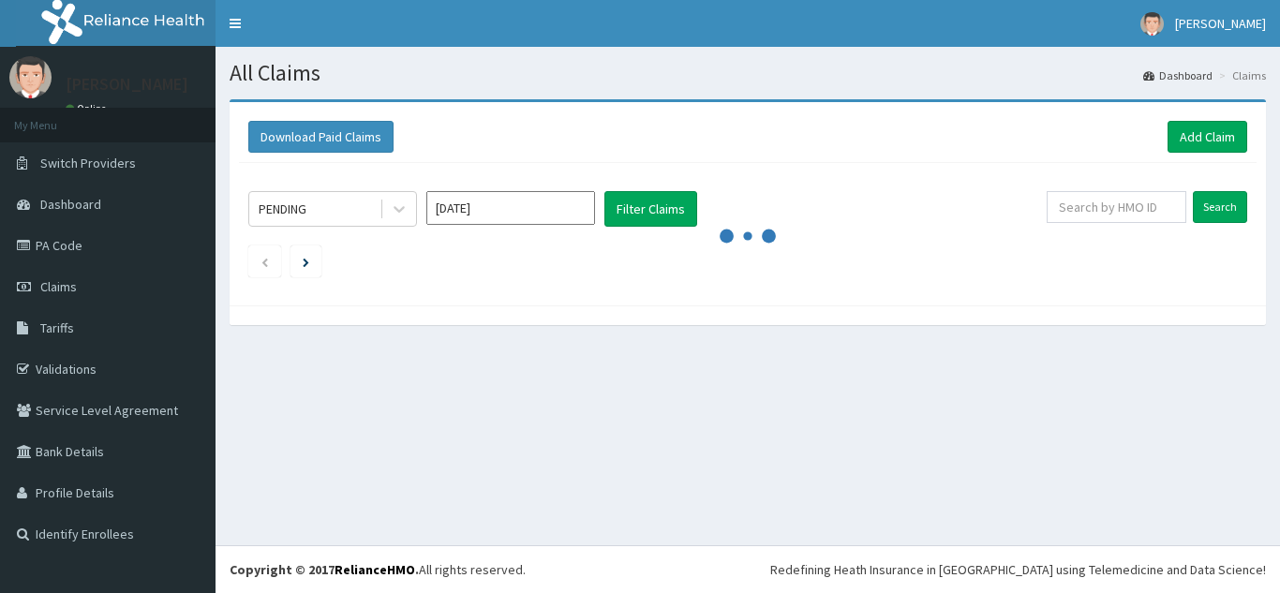  What do you see at coordinates (1207, 137) in the screenshot?
I see `a: Add Claim` at bounding box center [1207, 137].